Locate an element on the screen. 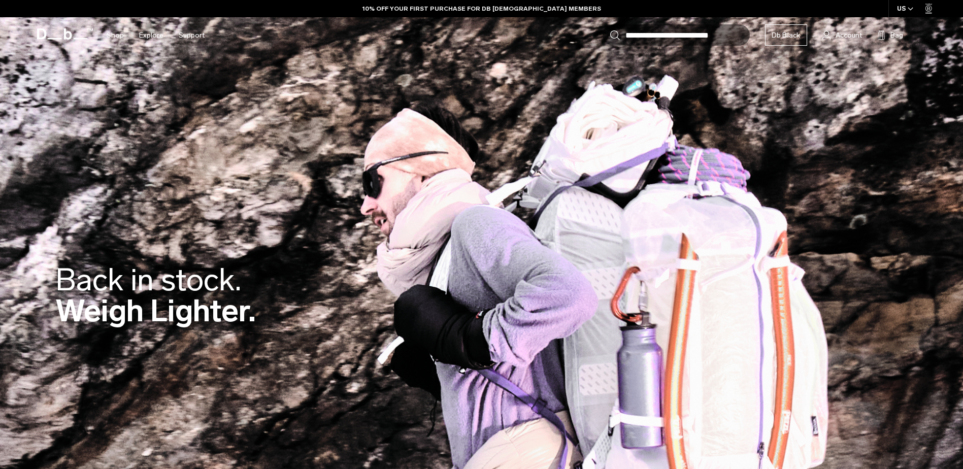 Image resolution: width=963 pixels, height=469 pixels. a: Explore is located at coordinates (151, 35).